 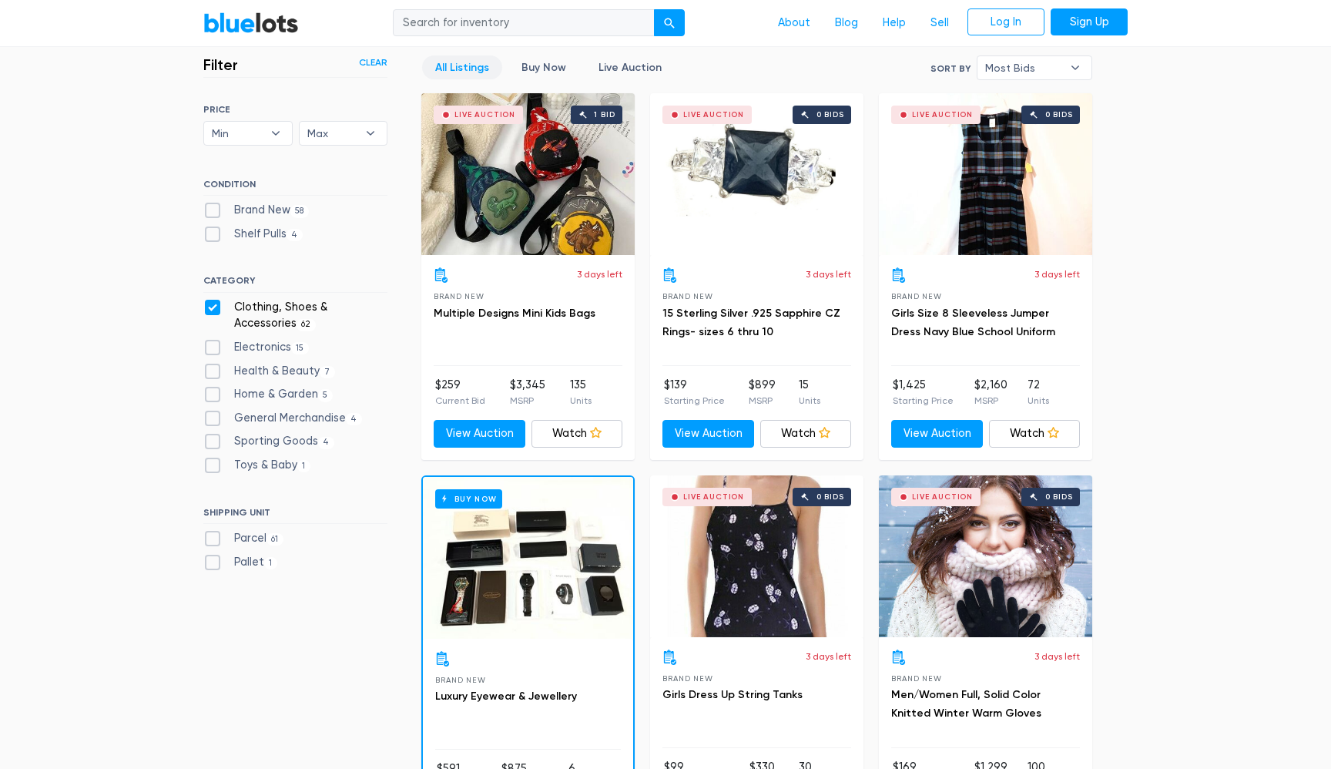 I want to click on a: About, so click(x=794, y=23).